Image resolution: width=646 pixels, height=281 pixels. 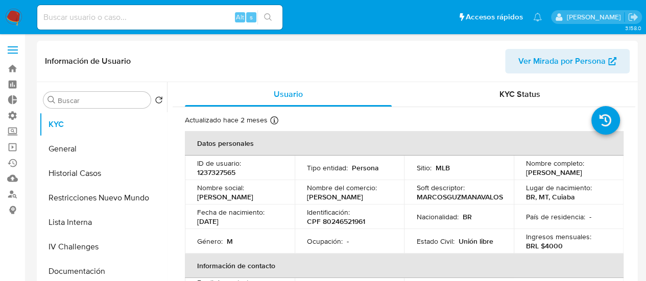 I want to click on button: search-icon, so click(x=268, y=17).